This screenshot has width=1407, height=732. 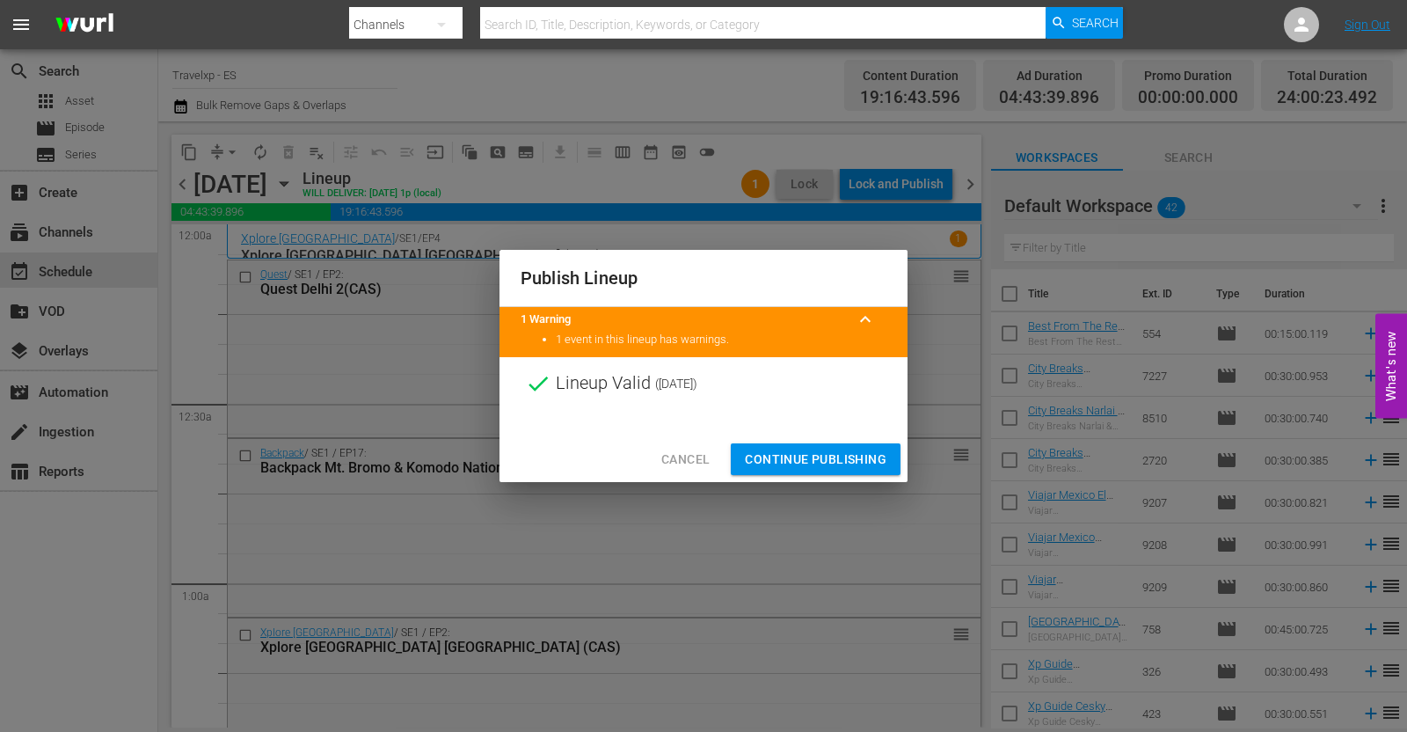 I want to click on span: Search, so click(x=1095, y=23).